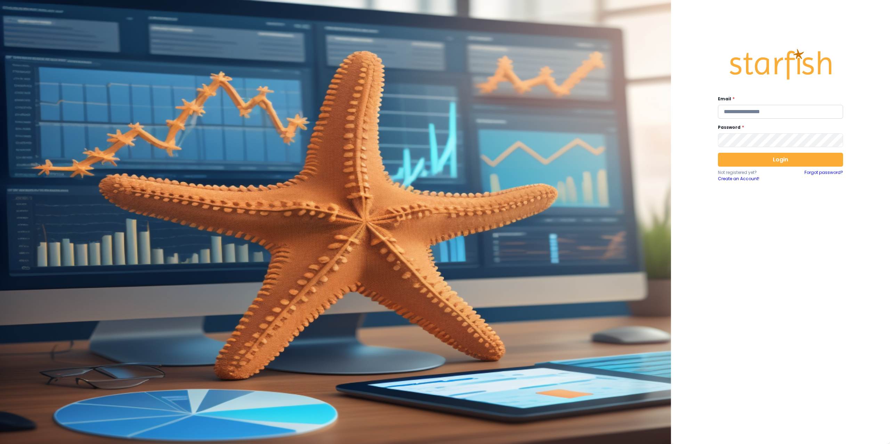  What do you see at coordinates (778, 99) in the screenshot?
I see `label: Email` at bounding box center [778, 99].